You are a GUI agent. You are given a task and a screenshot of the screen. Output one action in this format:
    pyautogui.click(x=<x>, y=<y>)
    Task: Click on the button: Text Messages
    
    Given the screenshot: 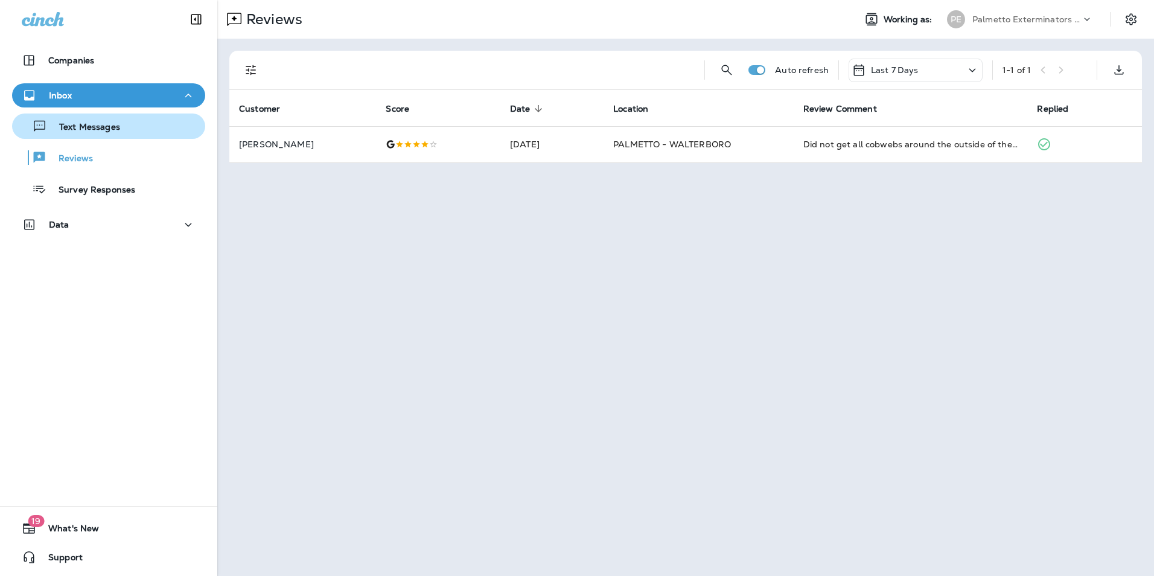 What is the action you would take?
    pyautogui.click(x=109, y=126)
    